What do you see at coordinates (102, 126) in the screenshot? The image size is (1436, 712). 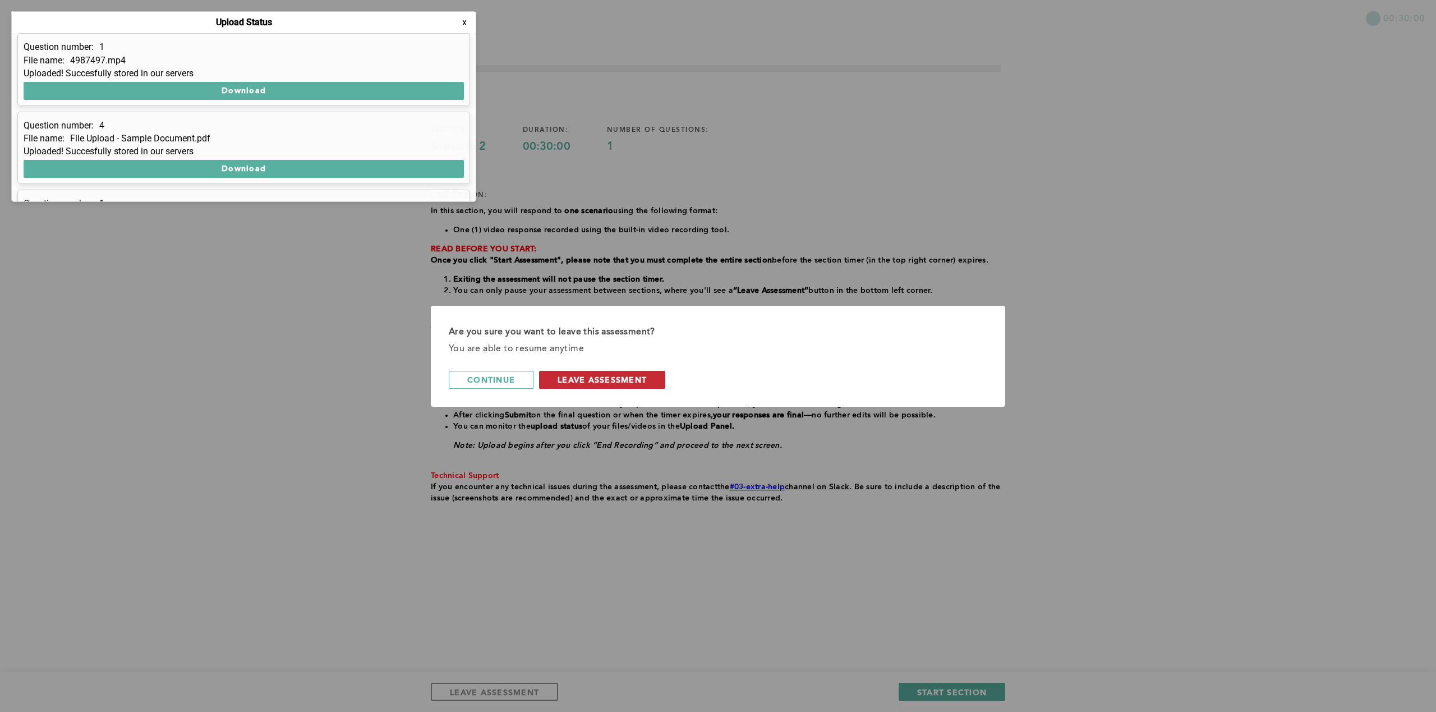 I see `p: 4` at bounding box center [102, 126].